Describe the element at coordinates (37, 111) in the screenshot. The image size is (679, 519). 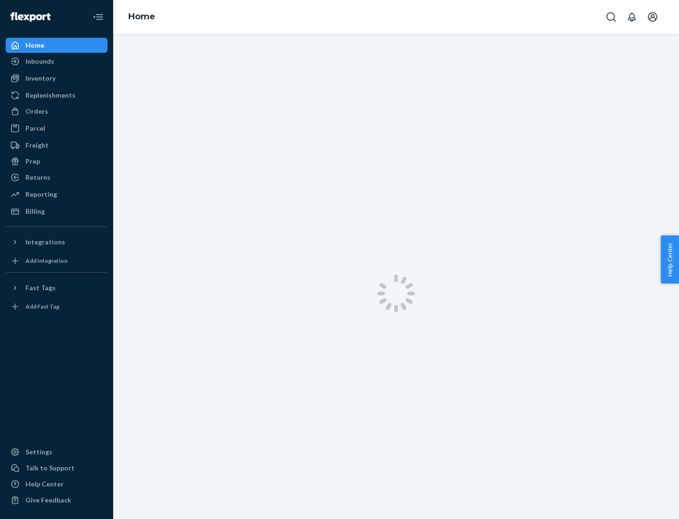
I see `div: Orders` at that location.